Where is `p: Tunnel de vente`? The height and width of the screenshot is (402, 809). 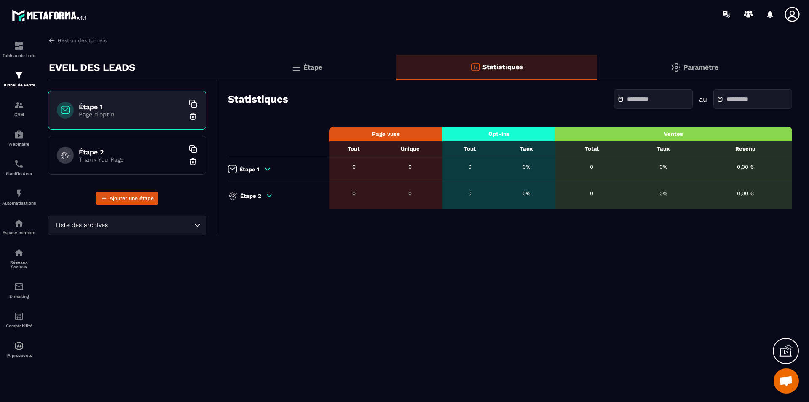 p: Tunnel de vente is located at coordinates (19, 85).